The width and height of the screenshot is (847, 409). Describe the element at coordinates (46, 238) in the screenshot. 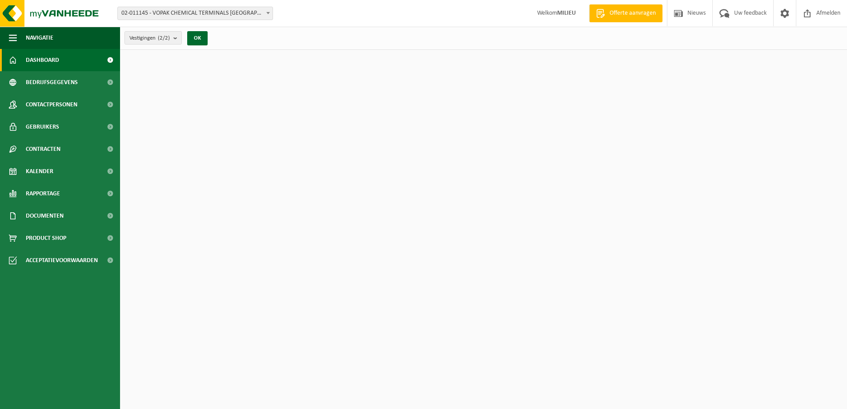

I see `span: Product Shop` at that location.